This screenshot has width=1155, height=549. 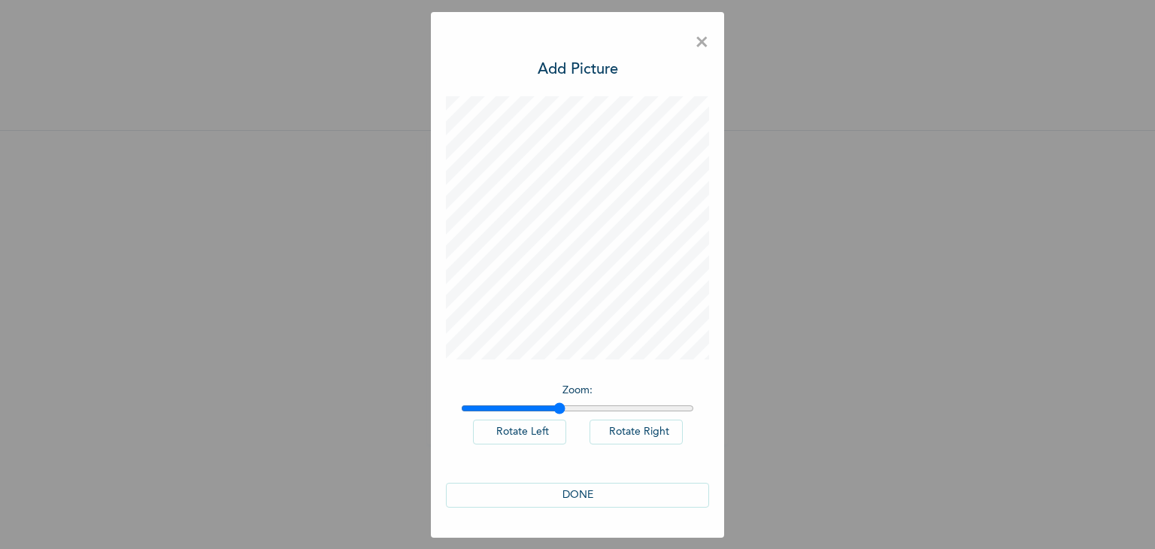 I want to click on p: Zoom :, so click(x=578, y=390).